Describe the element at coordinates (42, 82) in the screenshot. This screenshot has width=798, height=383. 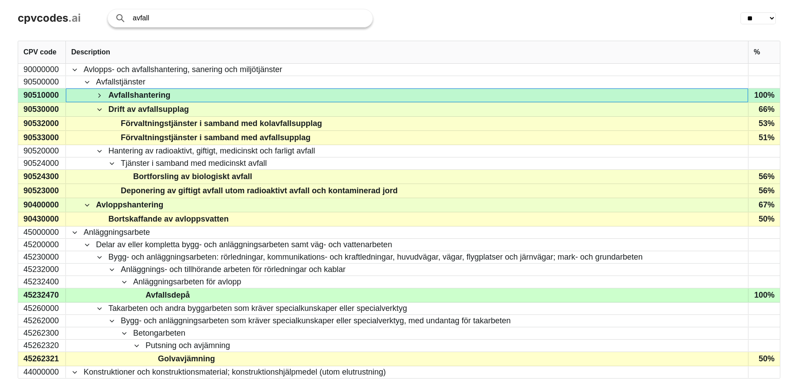
I see `div: 90500000` at that location.